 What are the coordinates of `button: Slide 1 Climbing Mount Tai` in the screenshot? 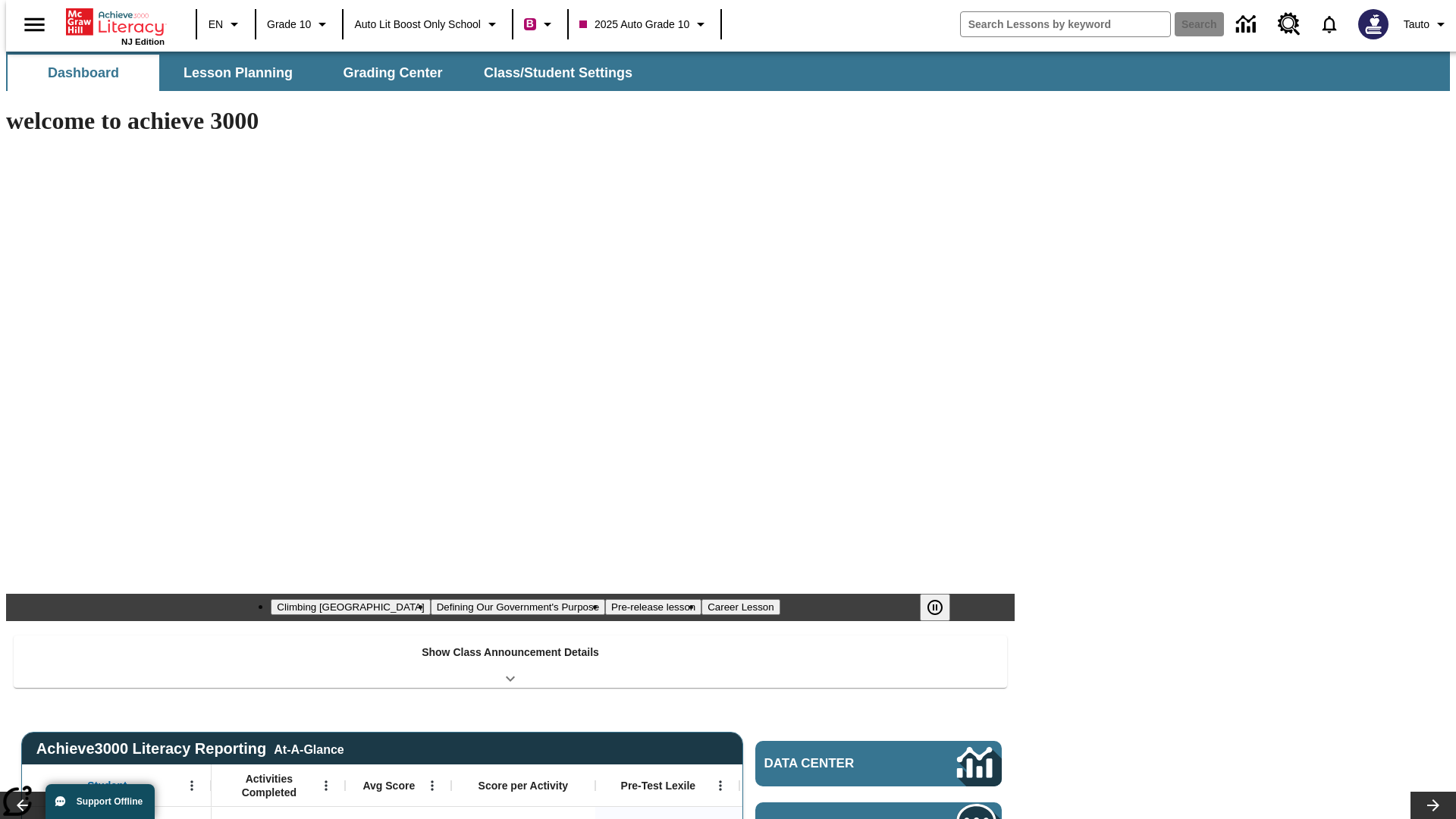 It's located at (351, 607).